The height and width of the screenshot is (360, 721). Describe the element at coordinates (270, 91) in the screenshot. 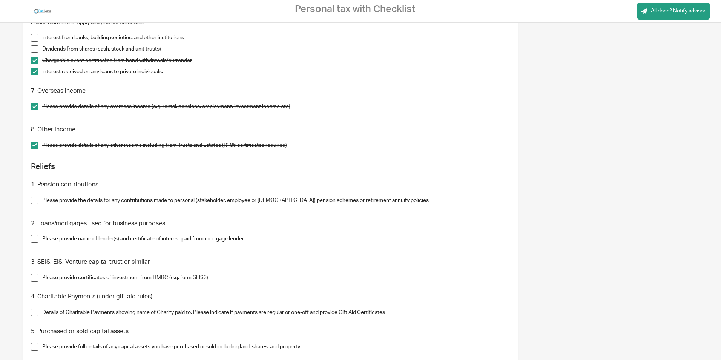

I see `h3: 7. Overseas income` at that location.